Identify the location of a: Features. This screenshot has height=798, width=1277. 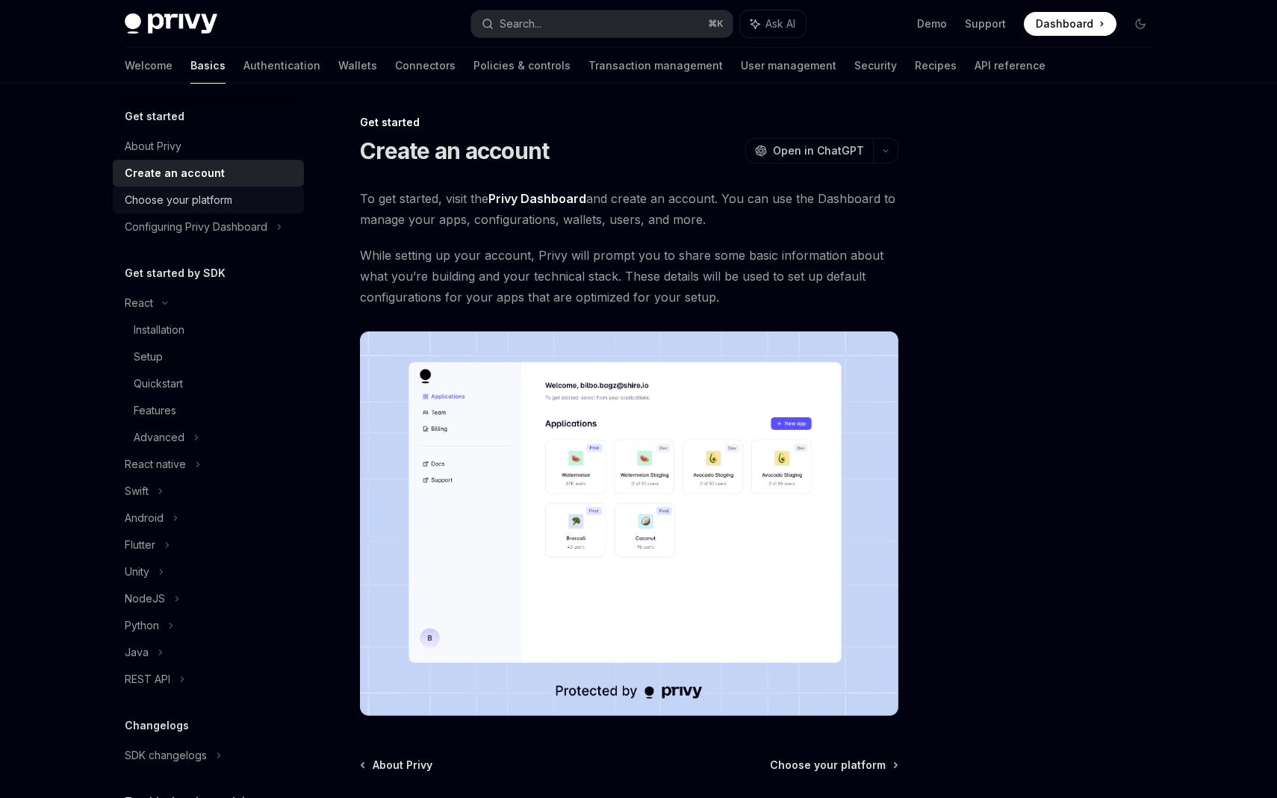
(208, 411).